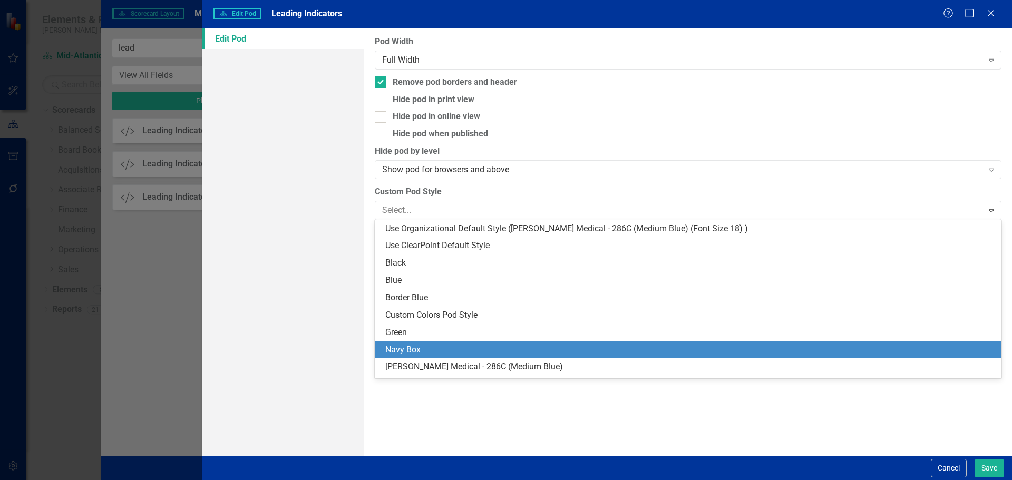 The image size is (1012, 480). I want to click on div: Custom Colors Pod Style, so click(690, 315).